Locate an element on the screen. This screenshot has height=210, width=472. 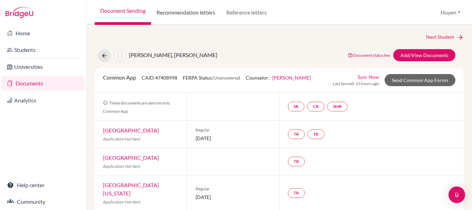
a: Home is located at coordinates (43, 33).